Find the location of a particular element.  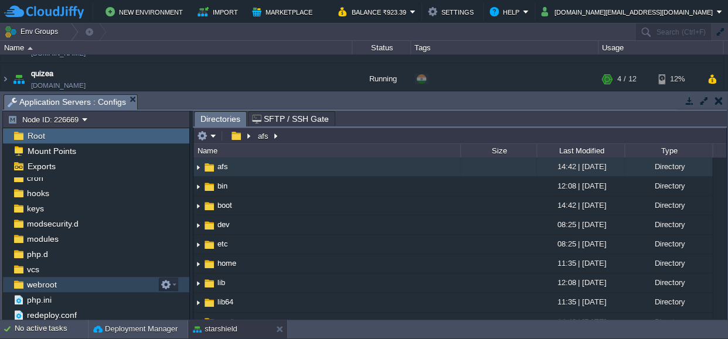

span: lib64 is located at coordinates (225, 302).